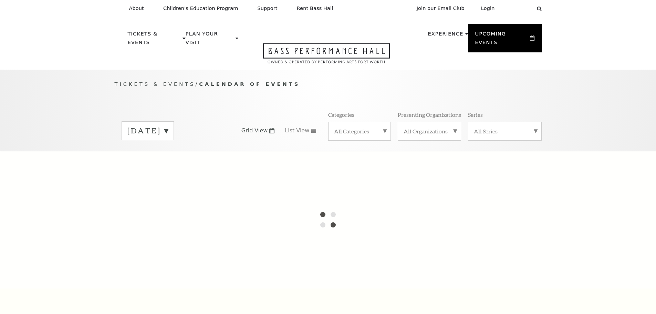  Describe the element at coordinates (429, 131) in the screenshot. I see `label: All Organizations` at that location.